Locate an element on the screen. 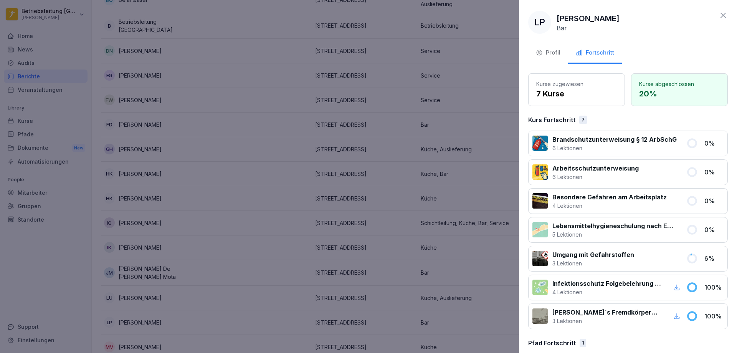  p: Umgang mit Gefahrstoffen is located at coordinates (593, 255).